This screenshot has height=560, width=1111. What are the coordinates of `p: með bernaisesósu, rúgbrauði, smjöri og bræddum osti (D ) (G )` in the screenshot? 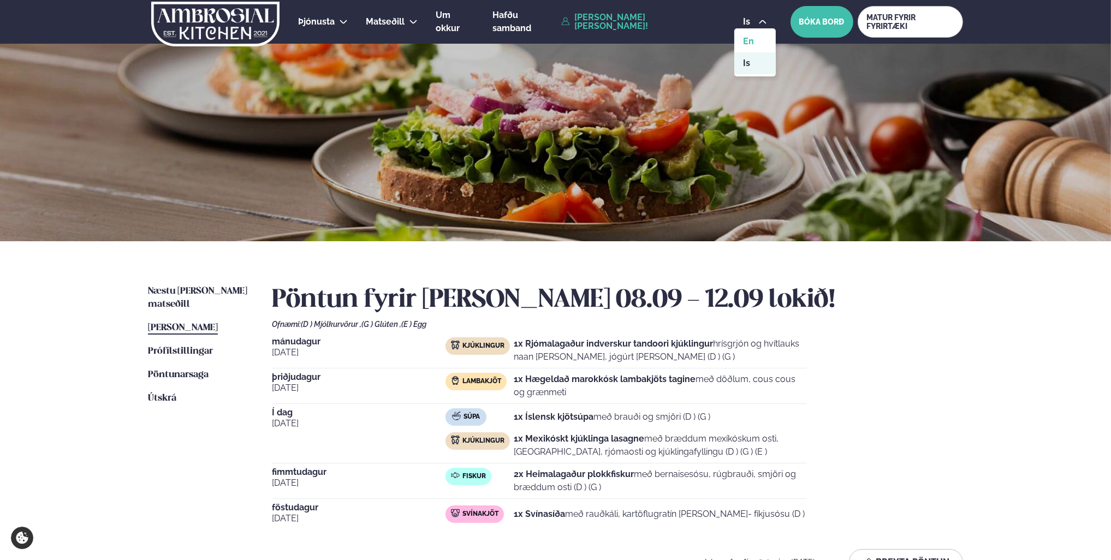 It's located at (660, 481).